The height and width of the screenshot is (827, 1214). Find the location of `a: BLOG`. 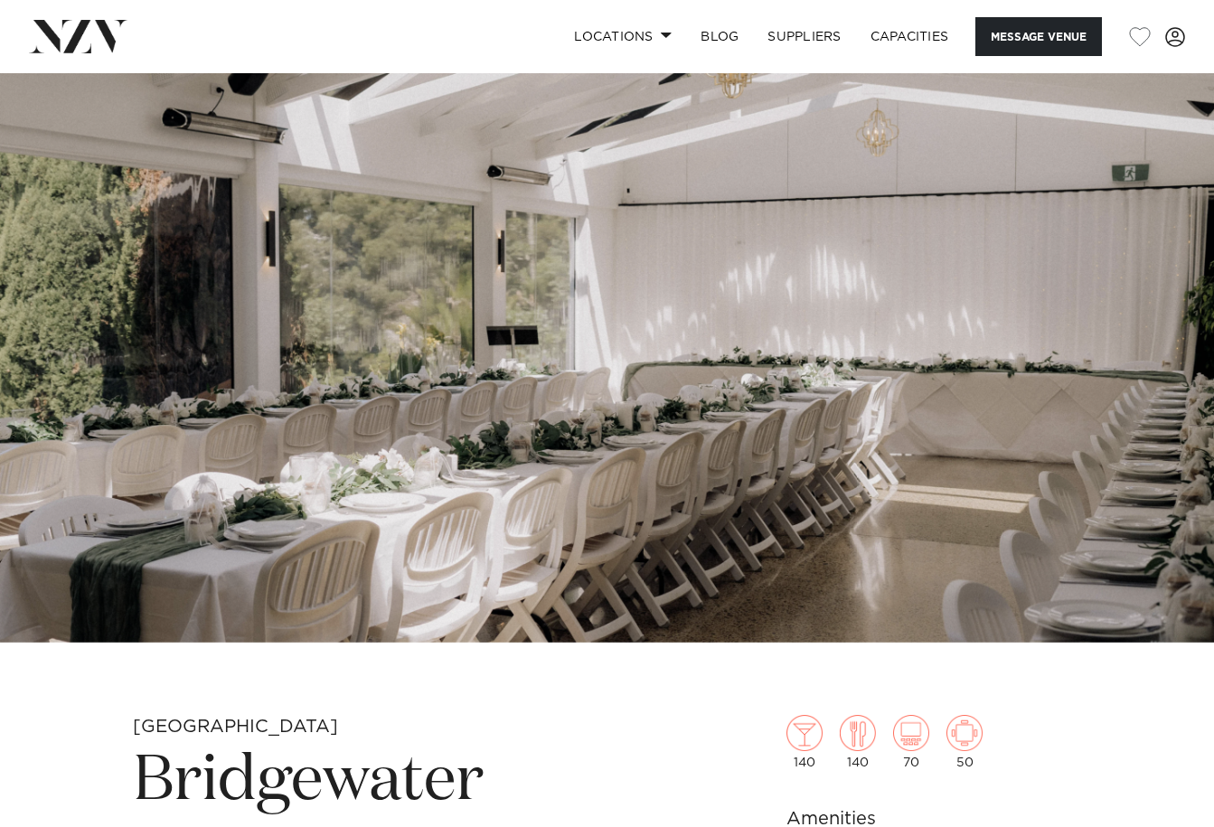

a: BLOG is located at coordinates (719, 36).